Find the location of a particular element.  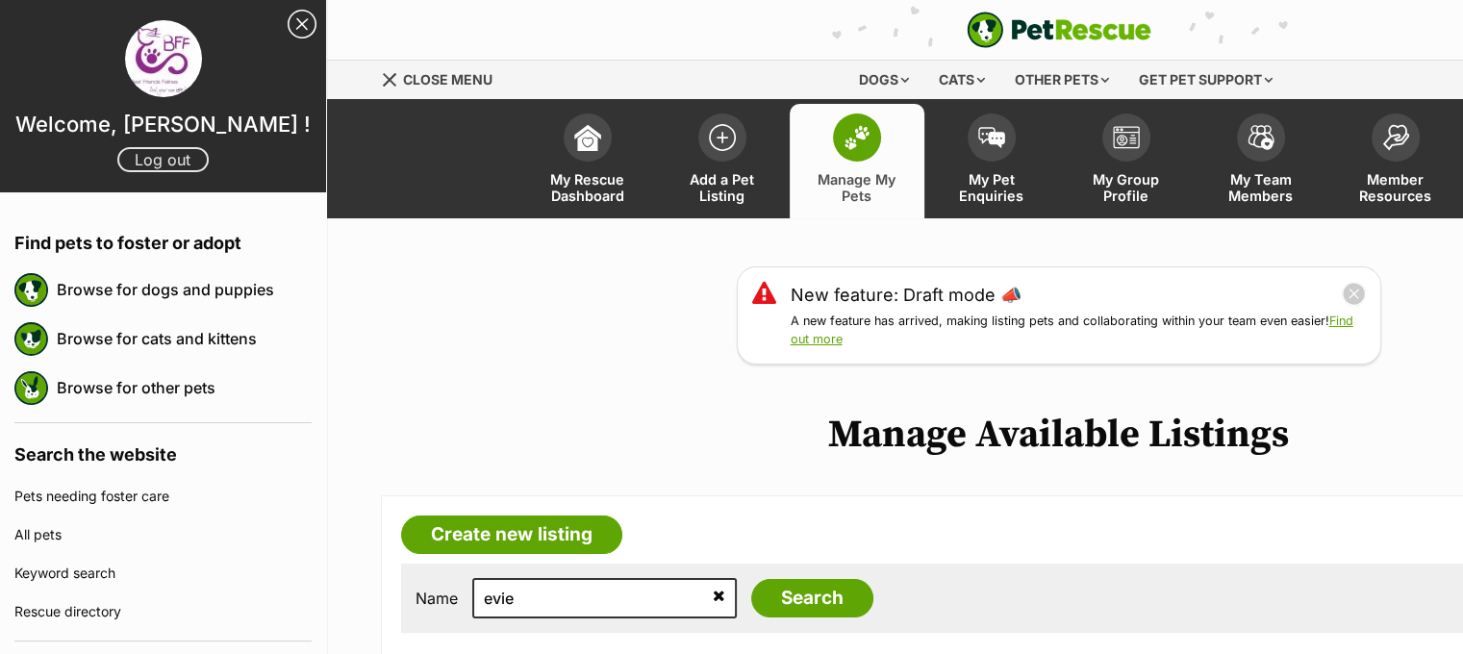

h4: Search the website is located at coordinates (163, 450).